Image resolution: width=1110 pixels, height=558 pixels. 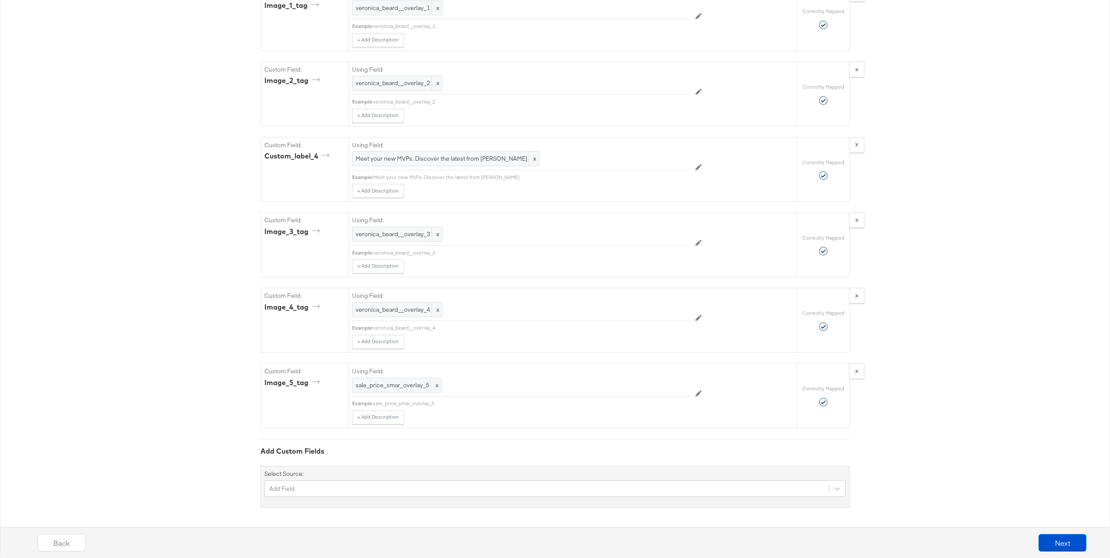 What do you see at coordinates (293, 5) in the screenshot?
I see `div: image_1_tag` at bounding box center [293, 5].